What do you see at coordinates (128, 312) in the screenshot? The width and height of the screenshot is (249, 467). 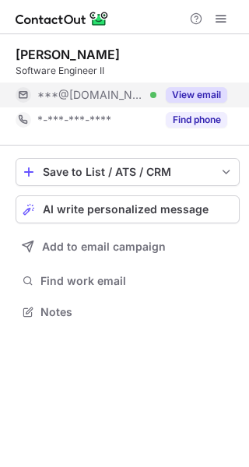 I see `button: Notes` at bounding box center [128, 312].